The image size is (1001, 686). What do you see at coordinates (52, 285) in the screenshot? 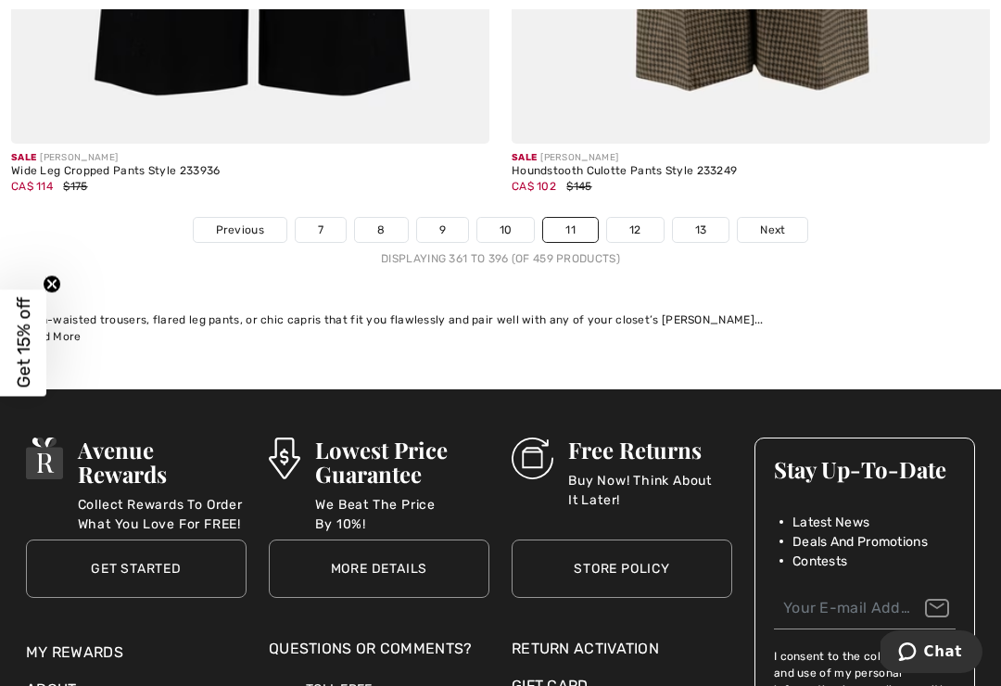
I see `button: Close teaser` at bounding box center [52, 285].